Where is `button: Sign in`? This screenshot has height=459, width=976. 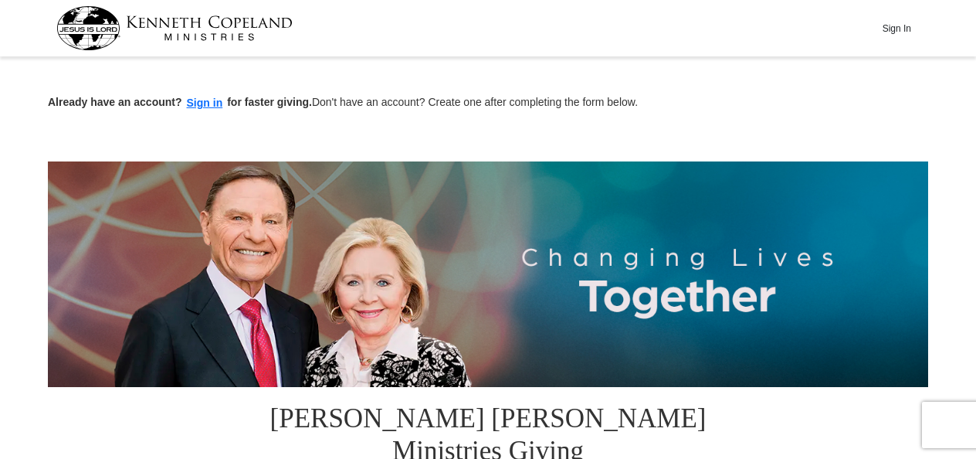 button: Sign in is located at coordinates (205, 103).